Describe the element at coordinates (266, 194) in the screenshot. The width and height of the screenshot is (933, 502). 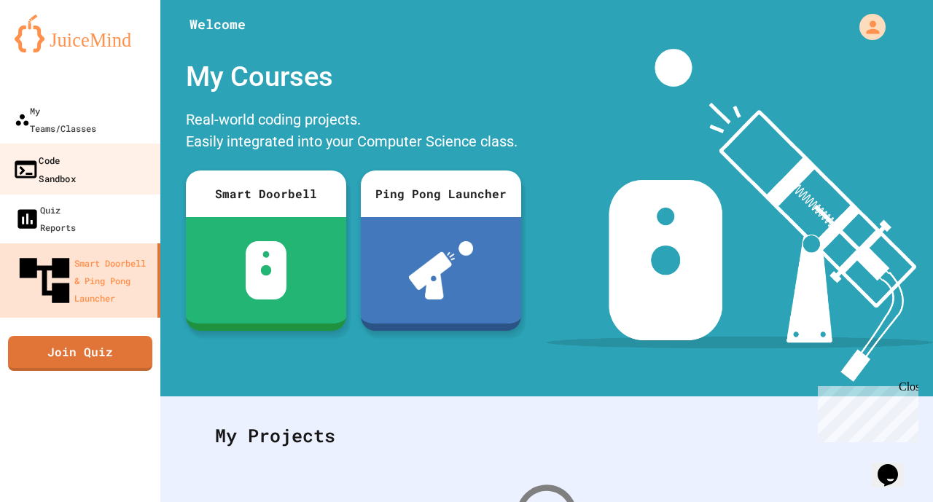
I see `div: Smart Doorbell` at that location.